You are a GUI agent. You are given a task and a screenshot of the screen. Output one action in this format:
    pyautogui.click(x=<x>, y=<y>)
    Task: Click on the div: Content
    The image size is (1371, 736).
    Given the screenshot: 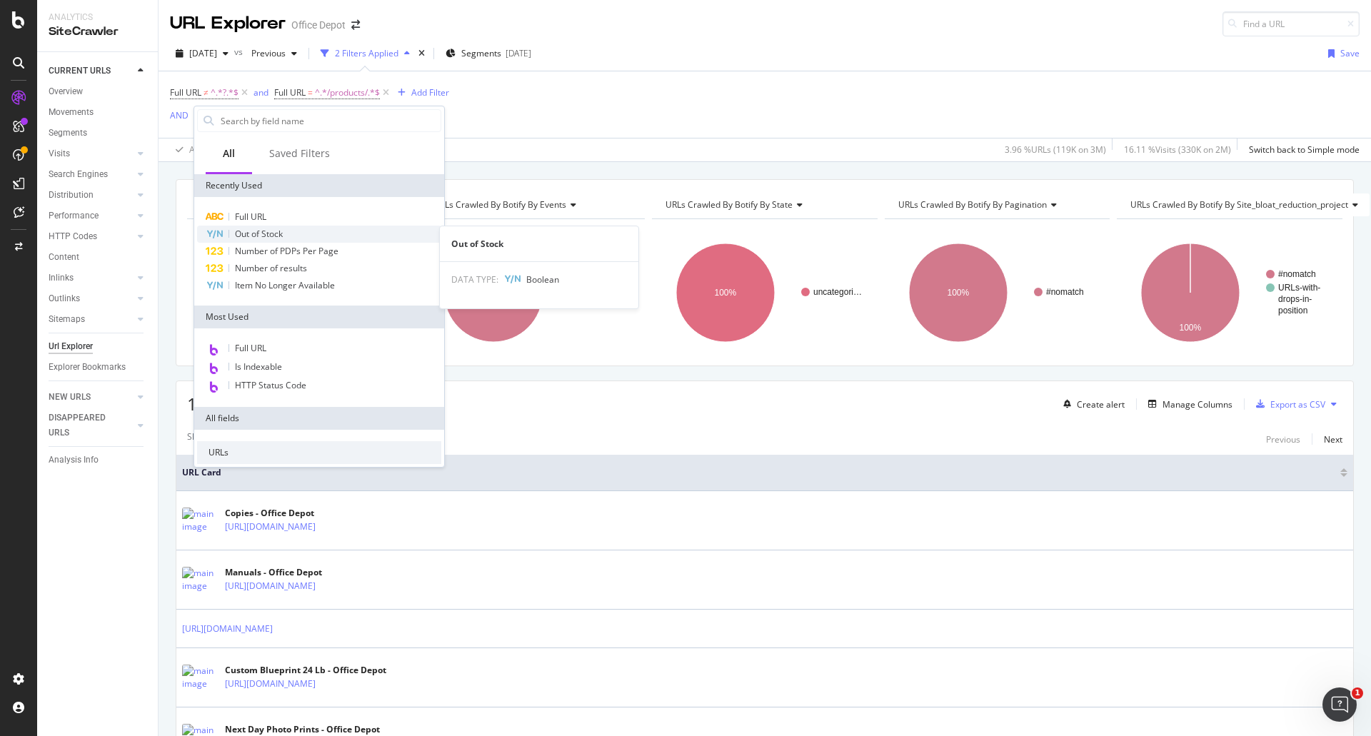 What is the action you would take?
    pyautogui.click(x=64, y=257)
    